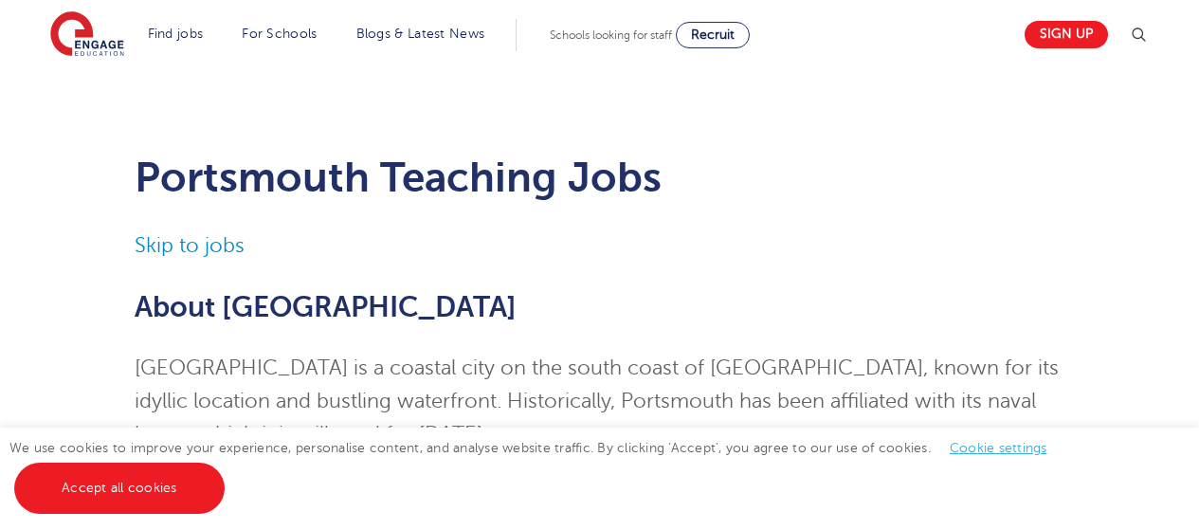  What do you see at coordinates (713, 34) in the screenshot?
I see `span: Recruit` at bounding box center [713, 34].